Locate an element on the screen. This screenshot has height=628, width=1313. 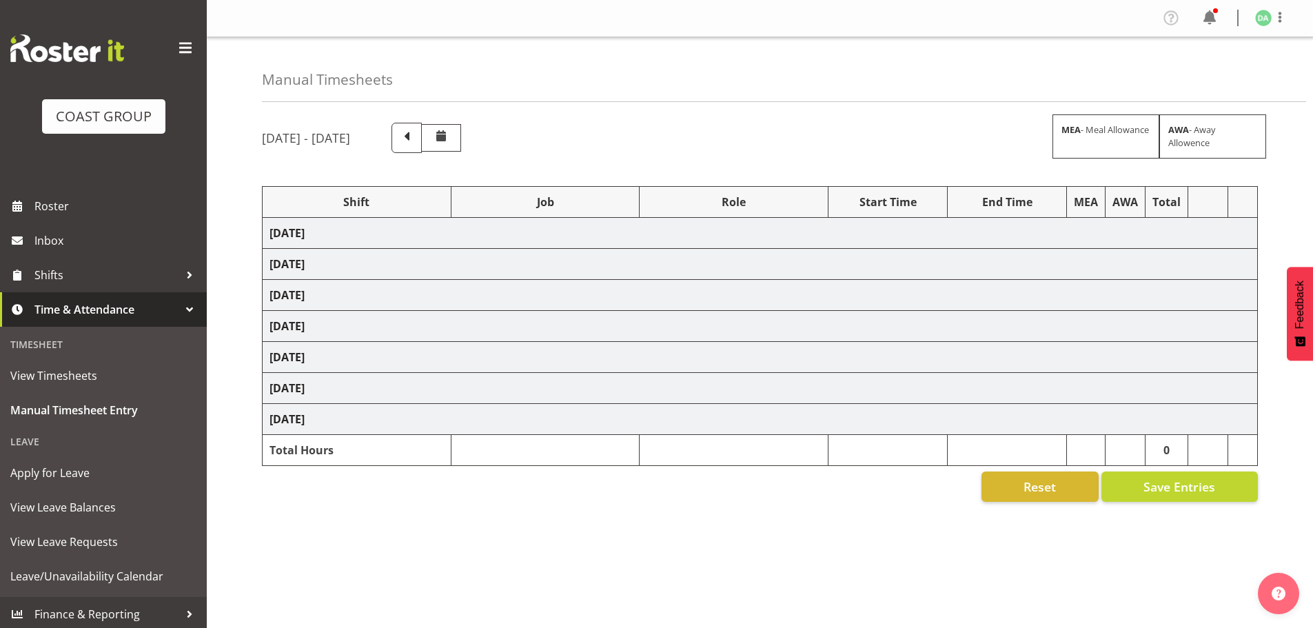
td: Total Hours is located at coordinates (357, 450).